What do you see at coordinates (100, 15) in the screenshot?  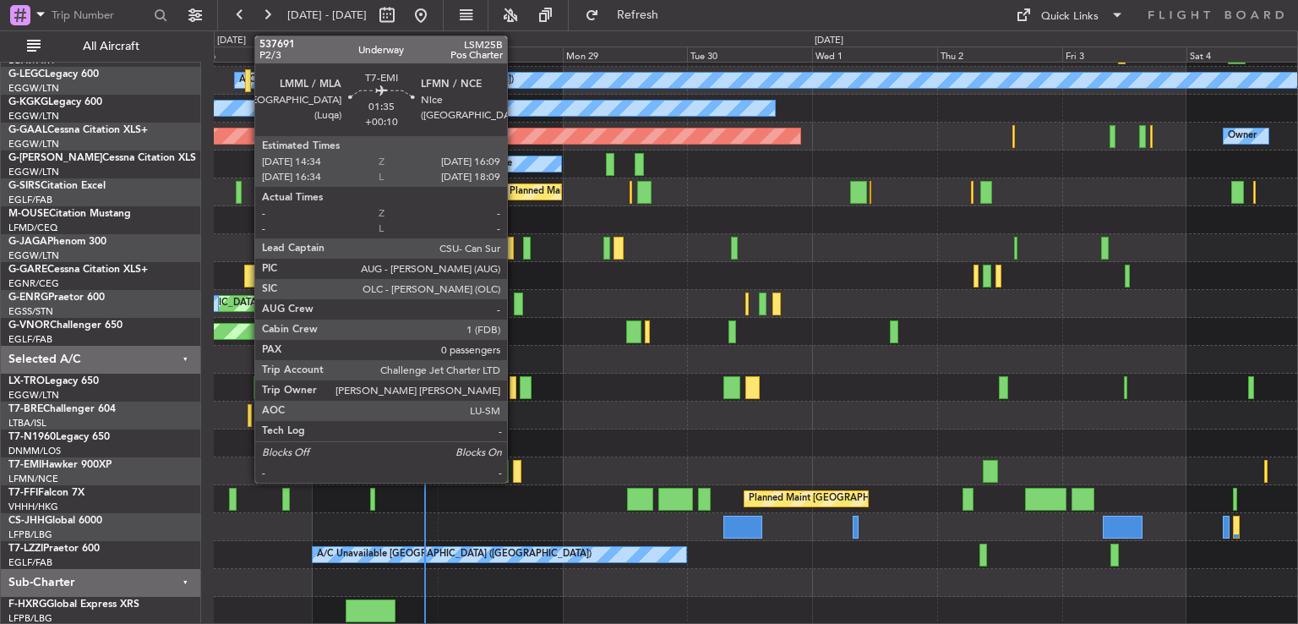 I see `input: Trip Number` at bounding box center [100, 15].